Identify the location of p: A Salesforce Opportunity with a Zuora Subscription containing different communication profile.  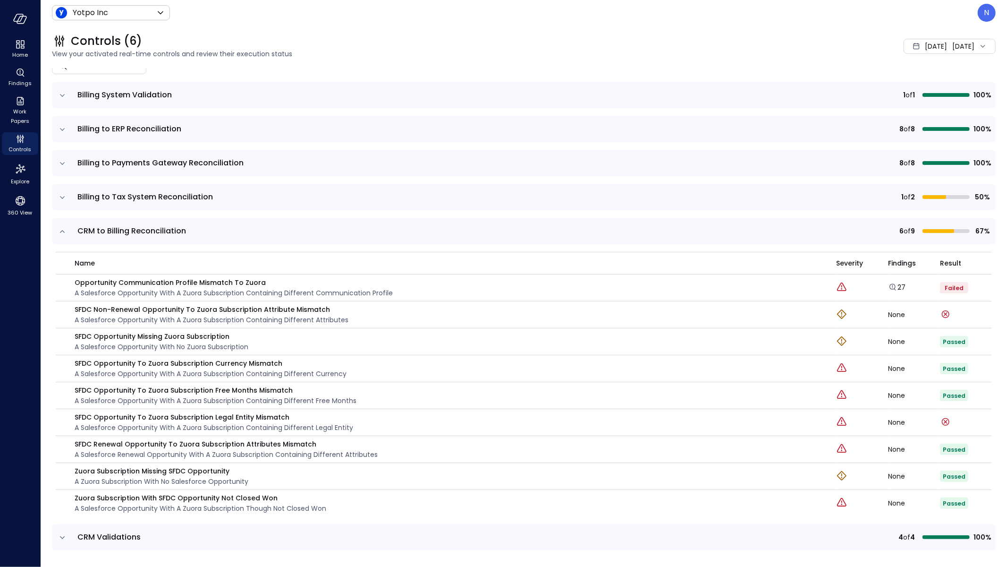
(234, 293).